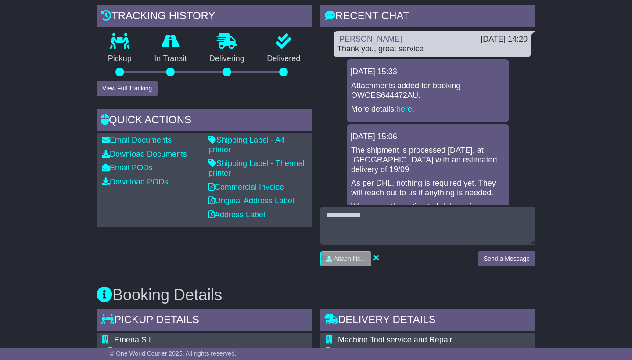  Describe the element at coordinates (428, 221) in the screenshot. I see `p: We moved the estimated delivery in our portal from 22/09 to 19/09 while we continue to monitor un...` at that location.